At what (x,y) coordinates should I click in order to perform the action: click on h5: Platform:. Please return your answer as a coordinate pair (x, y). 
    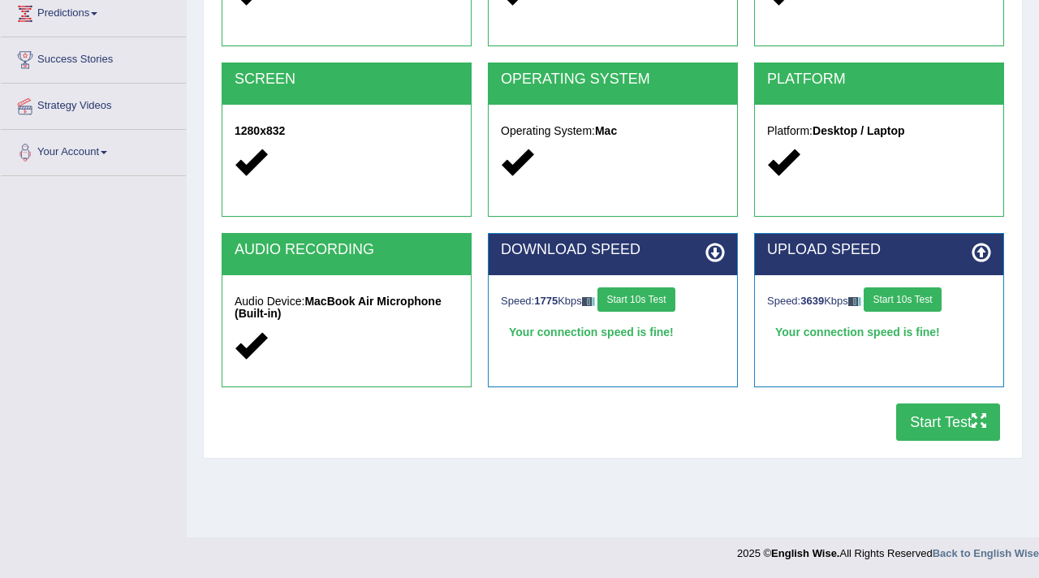
    Looking at the image, I should click on (879, 131).